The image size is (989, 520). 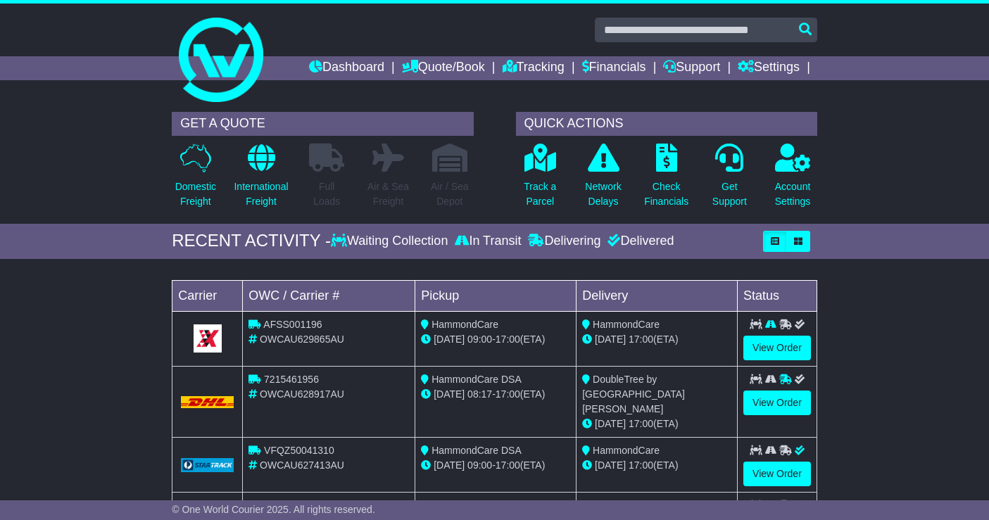 I want to click on span: VFQZ50040077, so click(x=299, y=505).